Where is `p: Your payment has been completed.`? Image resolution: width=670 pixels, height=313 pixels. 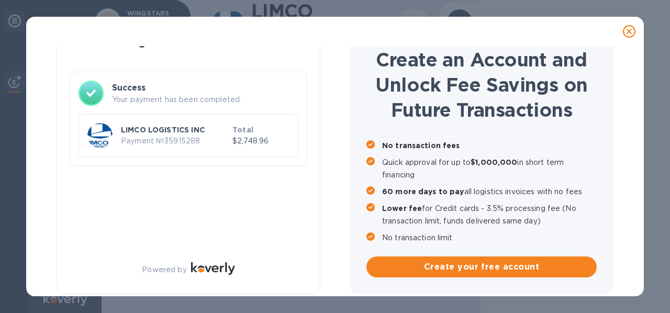 p: Your payment has been completed. is located at coordinates (205, 99).